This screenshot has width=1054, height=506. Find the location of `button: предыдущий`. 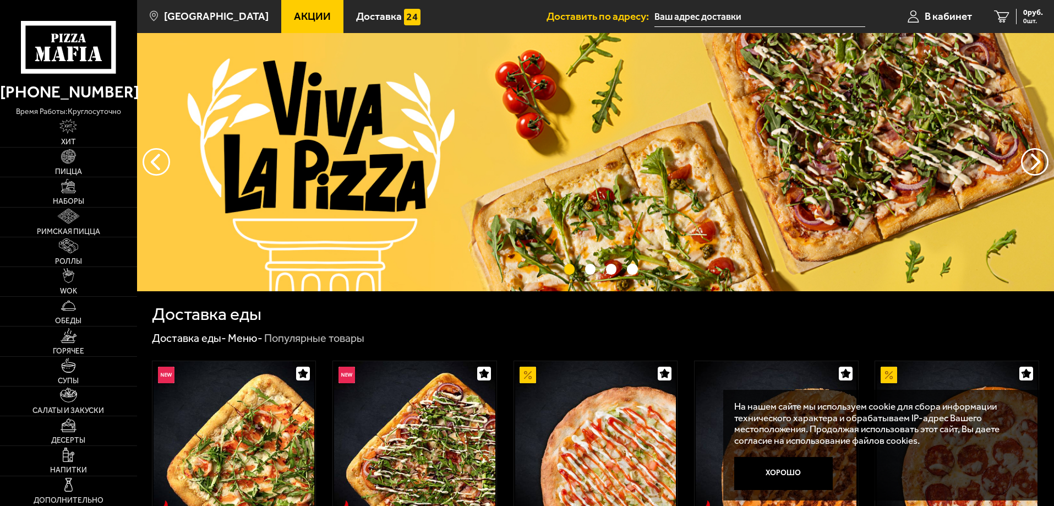

button: предыдущий is located at coordinates (1035, 162).